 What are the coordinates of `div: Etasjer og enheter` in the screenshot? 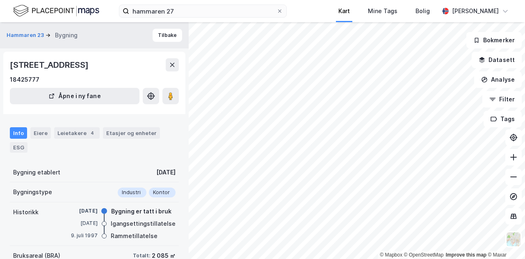 It's located at (131, 133).